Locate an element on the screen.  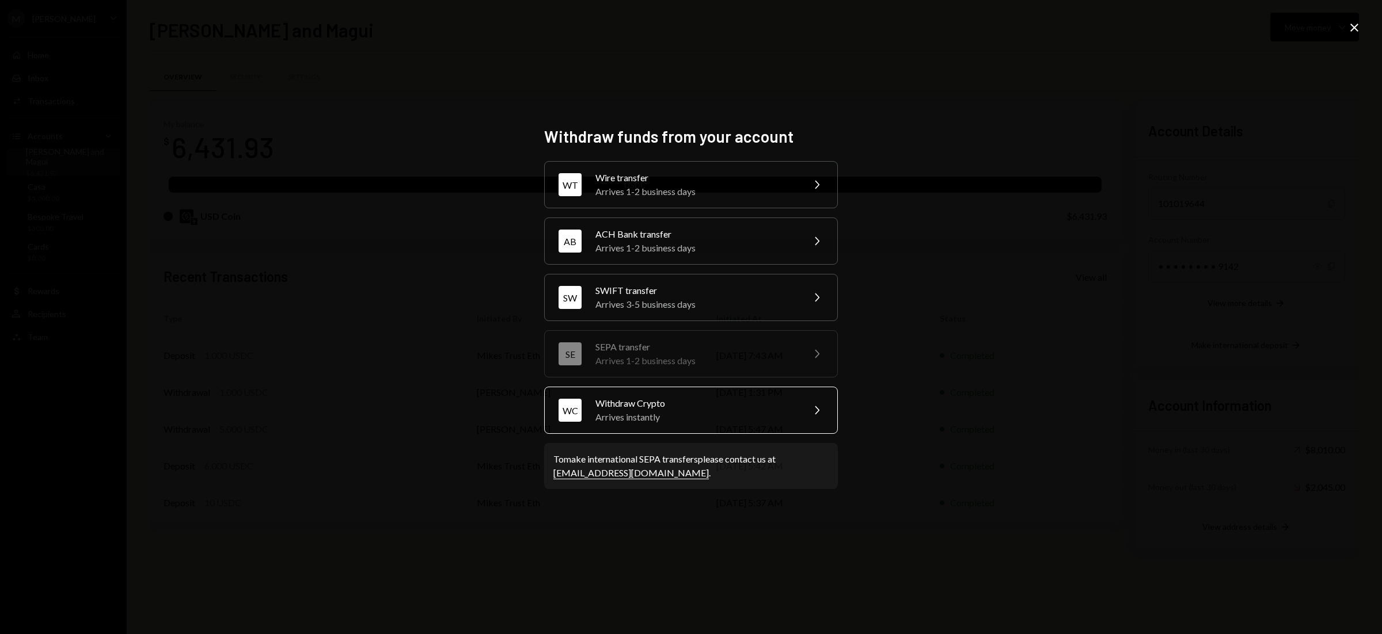
div: Arrives 3-5 business days is located at coordinates (695, 305).